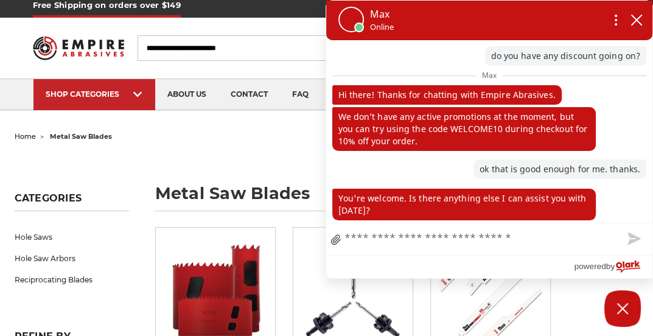 This screenshot has height=336, width=653. Describe the element at coordinates (490, 75) in the screenshot. I see `span: Max` at that location.